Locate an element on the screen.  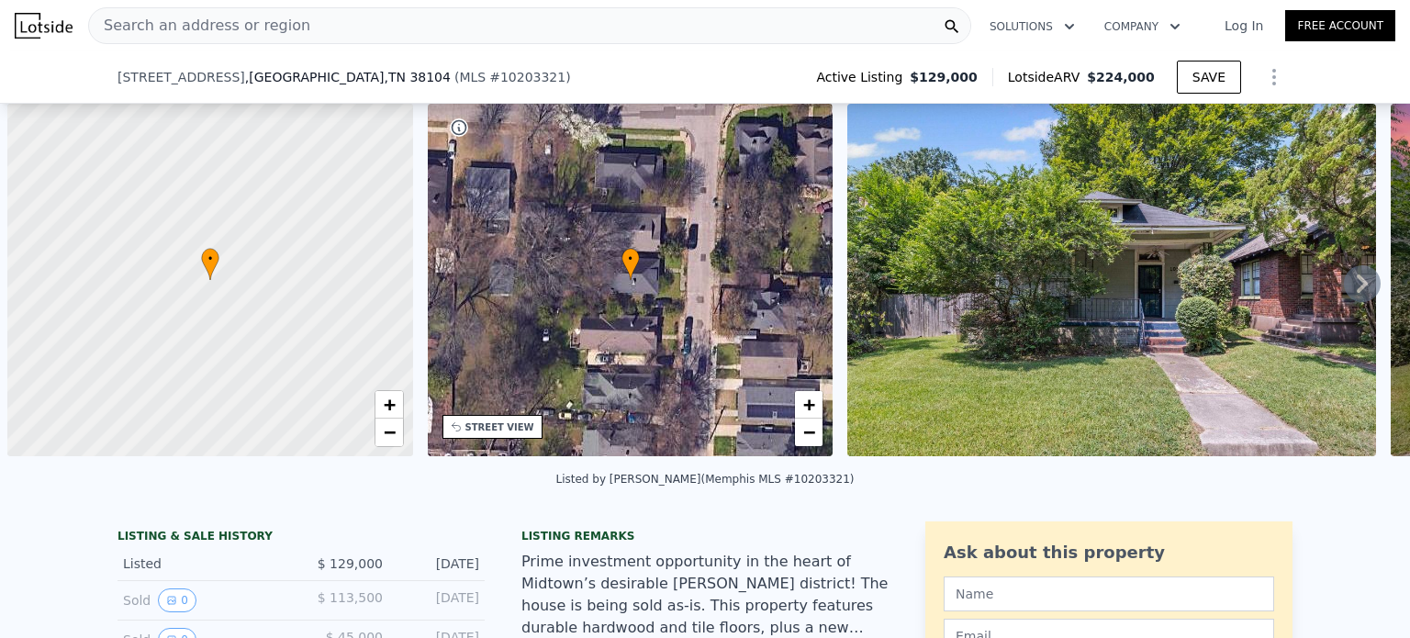
span: $ 129,000 is located at coordinates (350, 564).